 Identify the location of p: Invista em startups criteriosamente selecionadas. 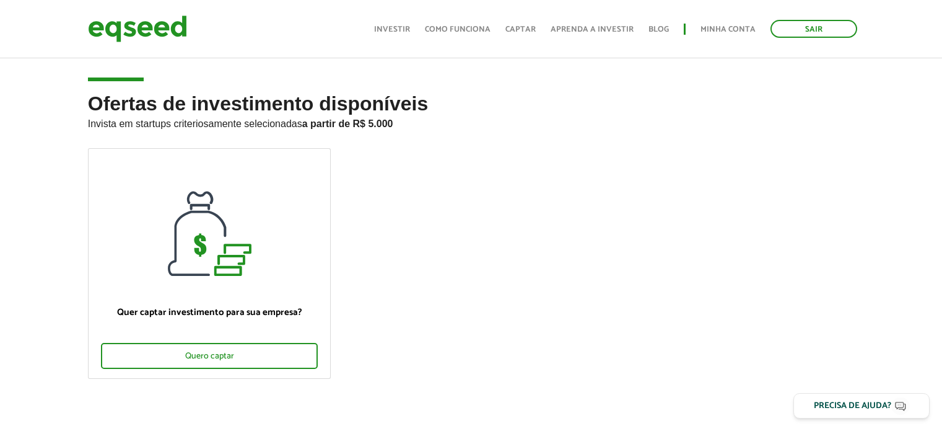
(471, 122).